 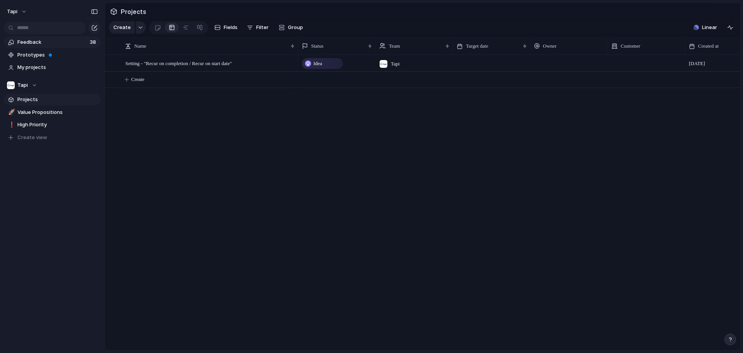 What do you see at coordinates (477, 46) in the screenshot?
I see `span: Target date` at bounding box center [477, 46].